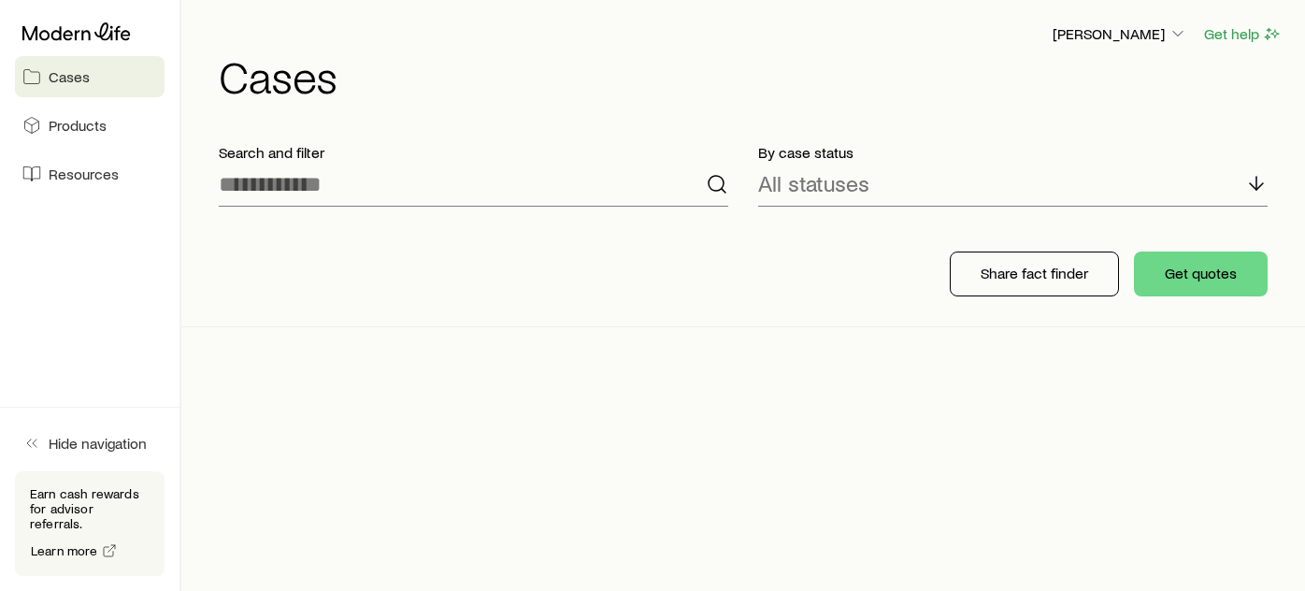 The width and height of the screenshot is (1305, 591). I want to click on button: Get help, so click(1242, 34).